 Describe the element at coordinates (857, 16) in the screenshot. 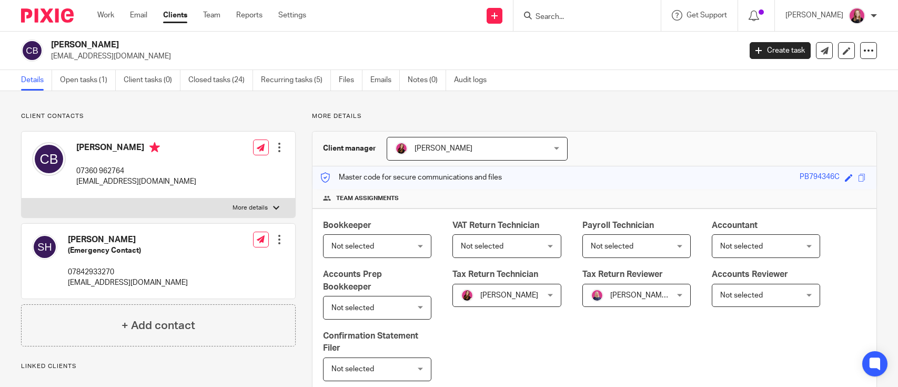

I see `img: Team%20headshots.png` at that location.